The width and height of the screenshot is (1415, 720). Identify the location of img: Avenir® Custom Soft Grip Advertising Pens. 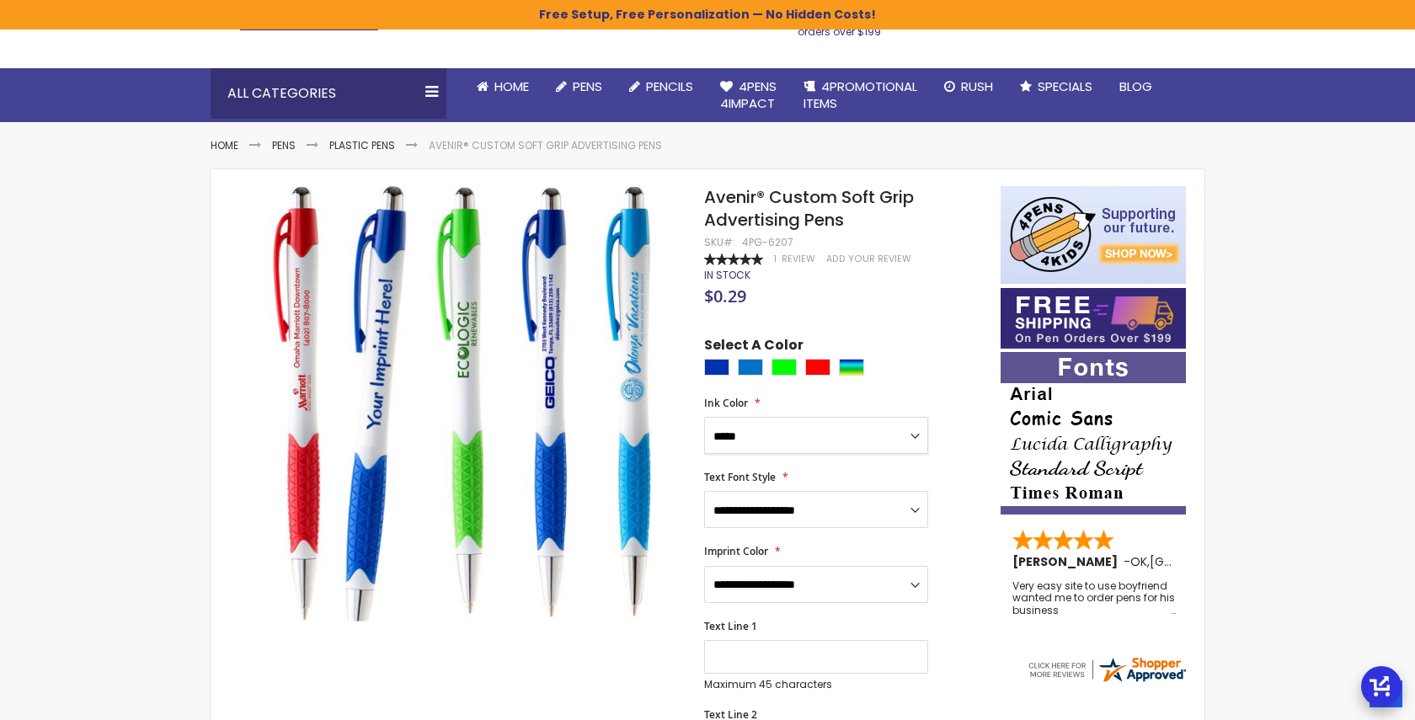
(462, 403).